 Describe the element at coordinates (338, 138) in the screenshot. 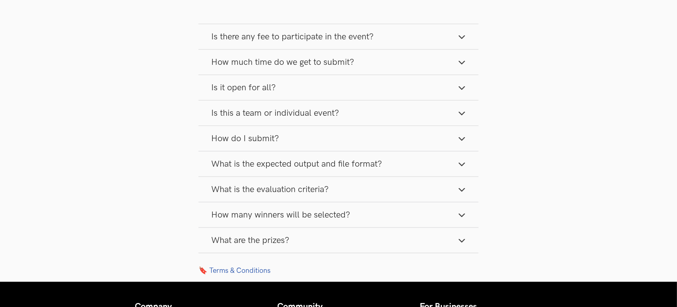

I see `button: How do I submit?` at that location.